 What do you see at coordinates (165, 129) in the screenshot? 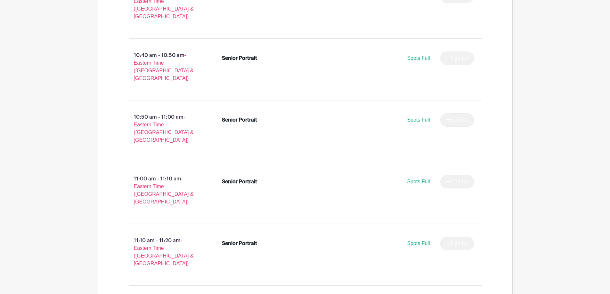
I see `p: 10:50 am - 11:00 am` at bounding box center [165, 129].